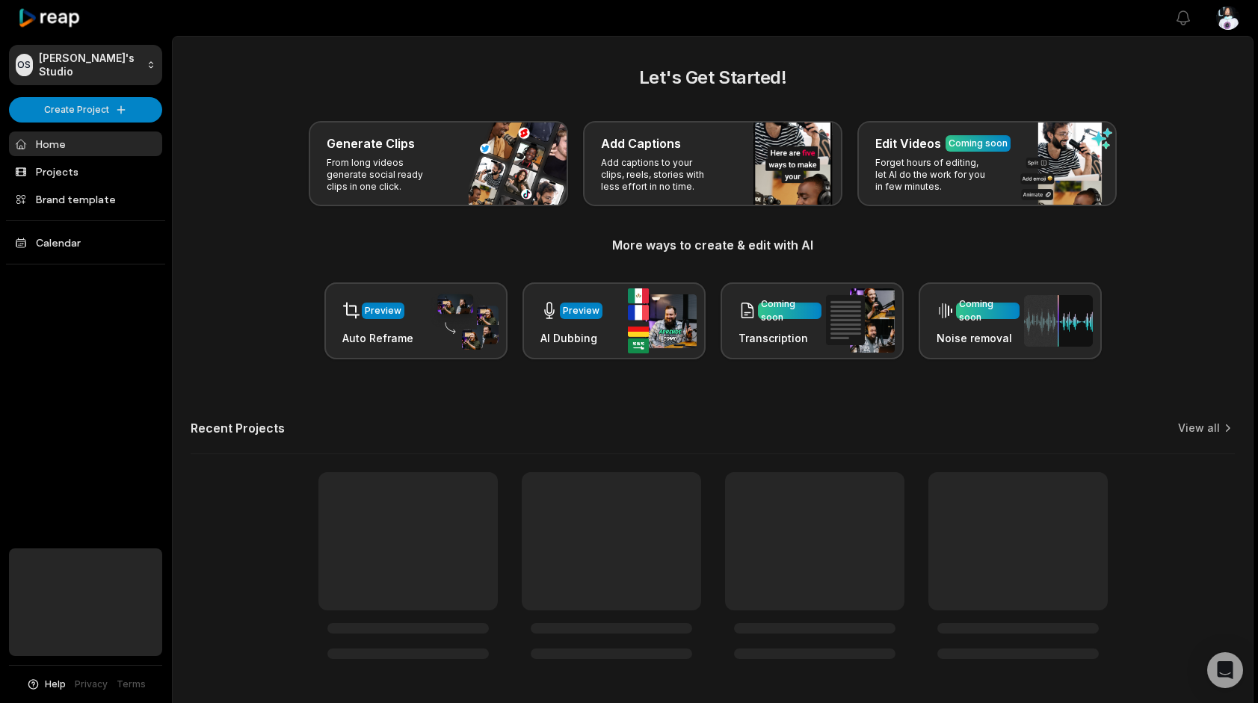 The width and height of the screenshot is (1258, 703). I want to click on img: ai_dubbing.png, so click(662, 321).